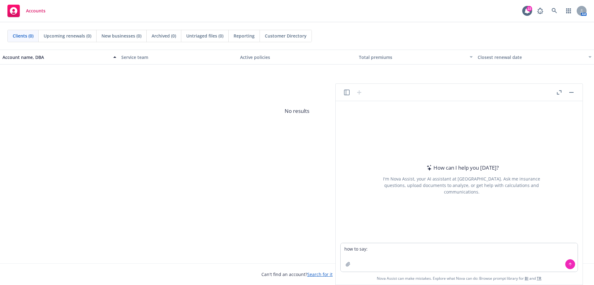 Image resolution: width=594 pixels, height=285 pixels. What do you see at coordinates (205, 36) in the screenshot?
I see `span: Untriaged files (0)` at bounding box center [205, 36].